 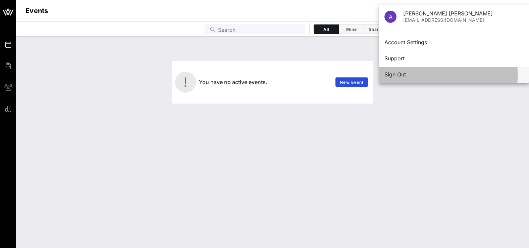 I want to click on span: You have no active events., so click(x=233, y=82).